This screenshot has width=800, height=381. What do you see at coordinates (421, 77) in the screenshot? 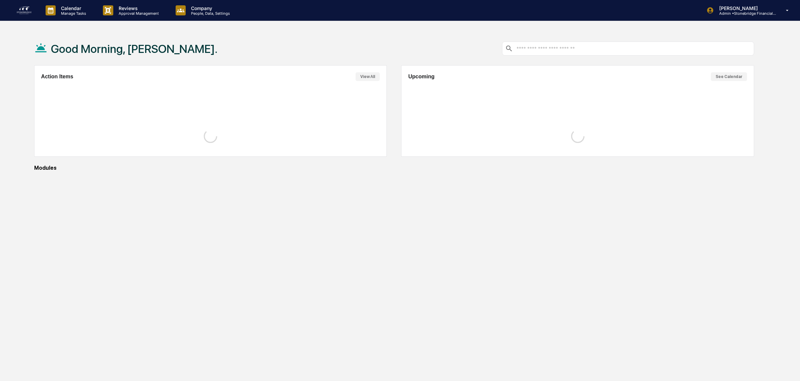
I see `h2: Upcoming` at bounding box center [421, 77].